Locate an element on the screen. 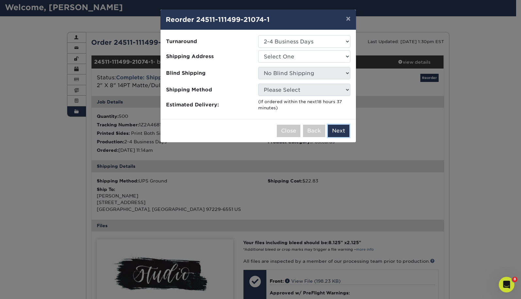  span: Blind Shipping is located at coordinates (210, 73).